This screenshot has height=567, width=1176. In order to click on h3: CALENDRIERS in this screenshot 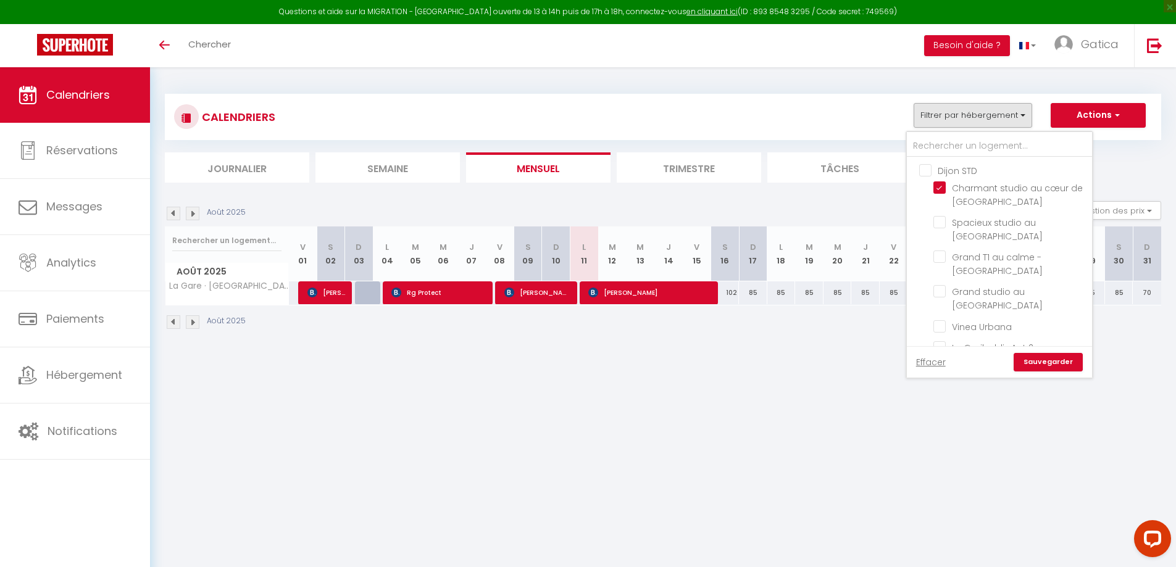, I will do `click(237, 117)`.